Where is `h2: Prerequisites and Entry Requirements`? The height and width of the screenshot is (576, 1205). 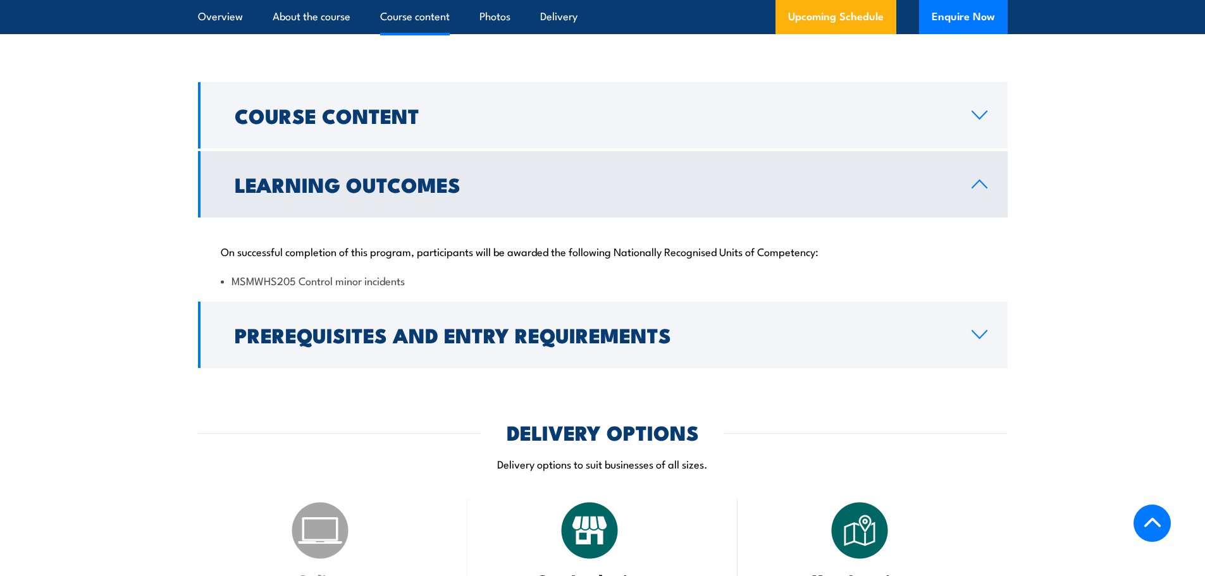 h2: Prerequisites and Entry Requirements is located at coordinates (593, 335).